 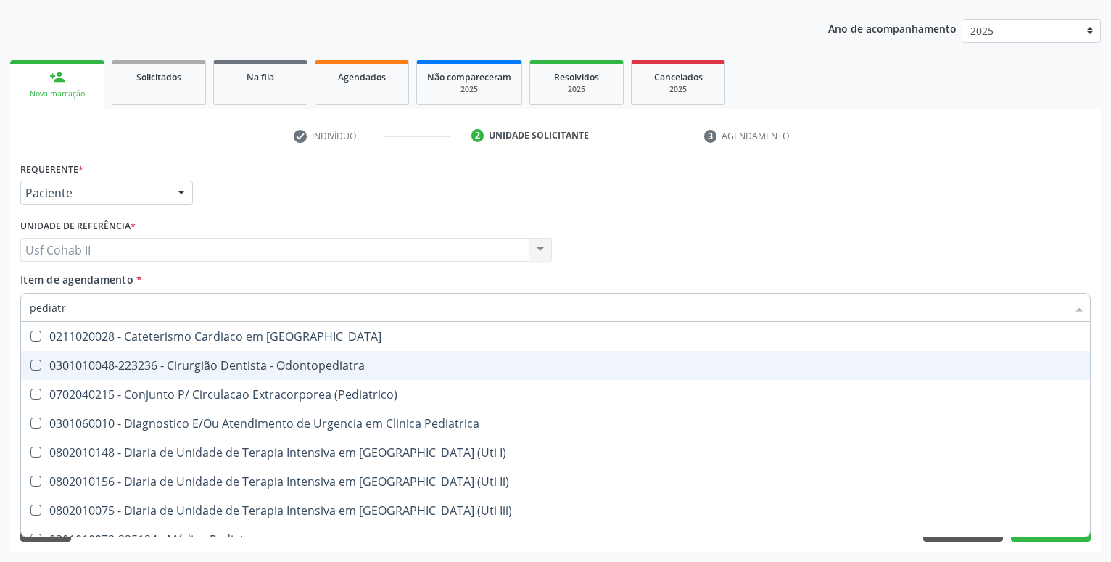 What do you see at coordinates (556, 395) in the screenshot?
I see `div: 0702040215 - Conjunto P/ Circulacao Extracorporea (Pediatrico)` at bounding box center [556, 395].